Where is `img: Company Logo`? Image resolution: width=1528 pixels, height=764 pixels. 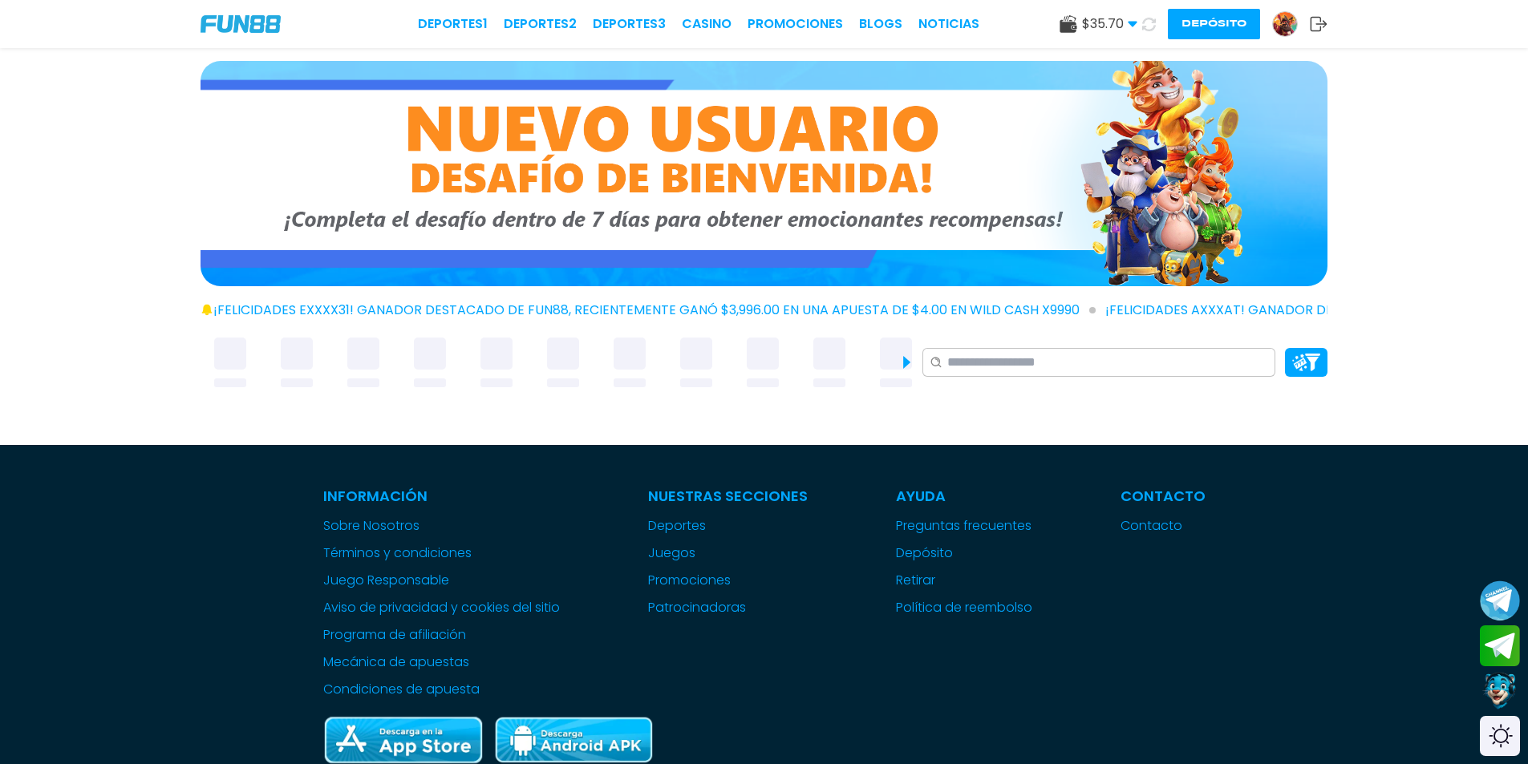
img: Company Logo is located at coordinates (241, 24).